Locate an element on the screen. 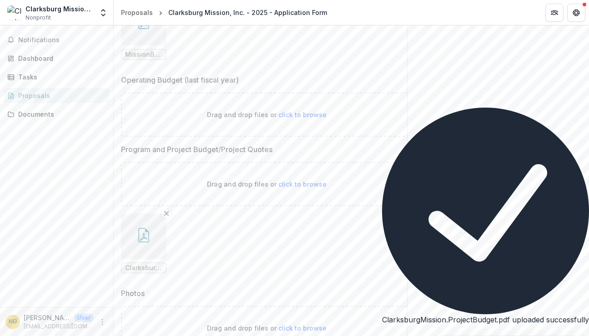  p: Program and Project Budget/Project Quotes is located at coordinates (196, 150).